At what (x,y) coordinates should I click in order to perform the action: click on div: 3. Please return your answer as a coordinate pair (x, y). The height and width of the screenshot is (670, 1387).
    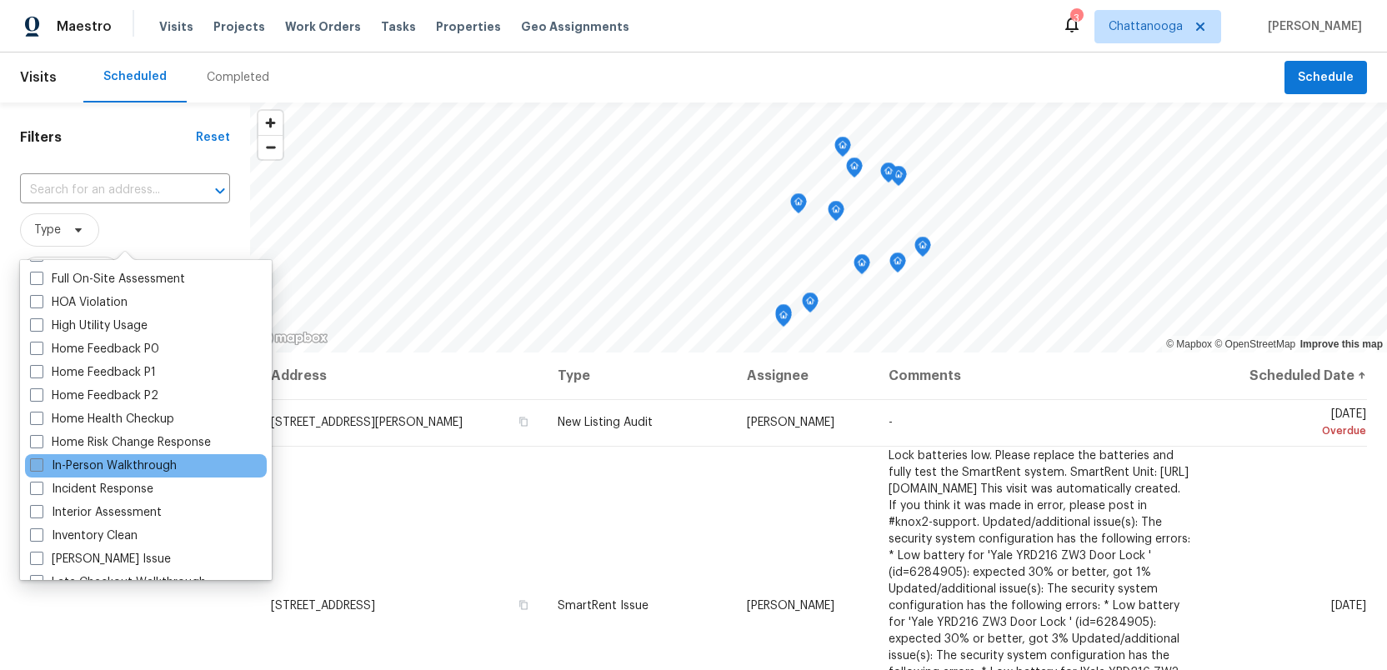
    Looking at the image, I should click on (1076, 18).